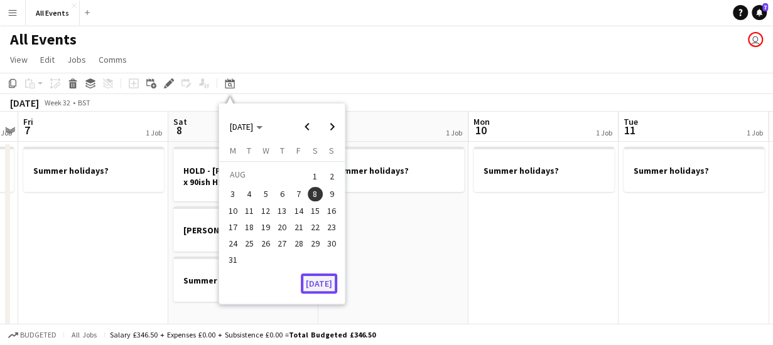 The image size is (773, 345). I want to click on span: 9, so click(331, 195).